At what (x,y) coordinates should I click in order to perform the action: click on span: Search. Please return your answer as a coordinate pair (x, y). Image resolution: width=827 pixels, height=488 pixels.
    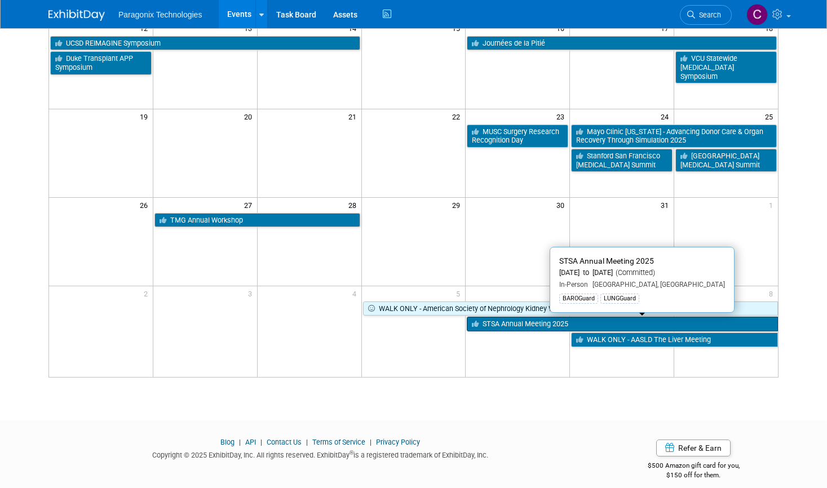
    Looking at the image, I should click on (708, 15).